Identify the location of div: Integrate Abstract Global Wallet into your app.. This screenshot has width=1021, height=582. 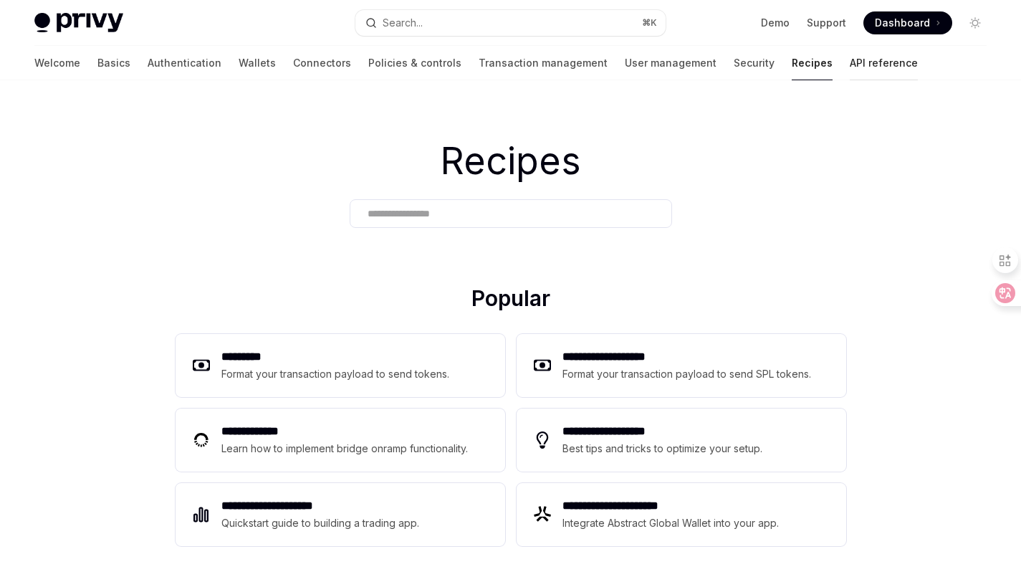
(672, 523).